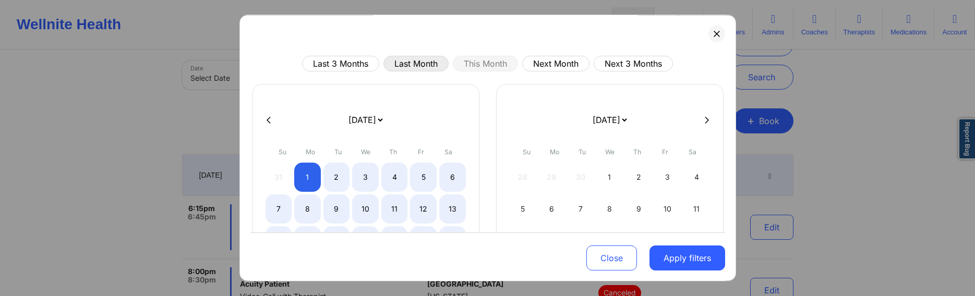  Describe the element at coordinates (556, 64) in the screenshot. I see `button: Next Month` at that location.